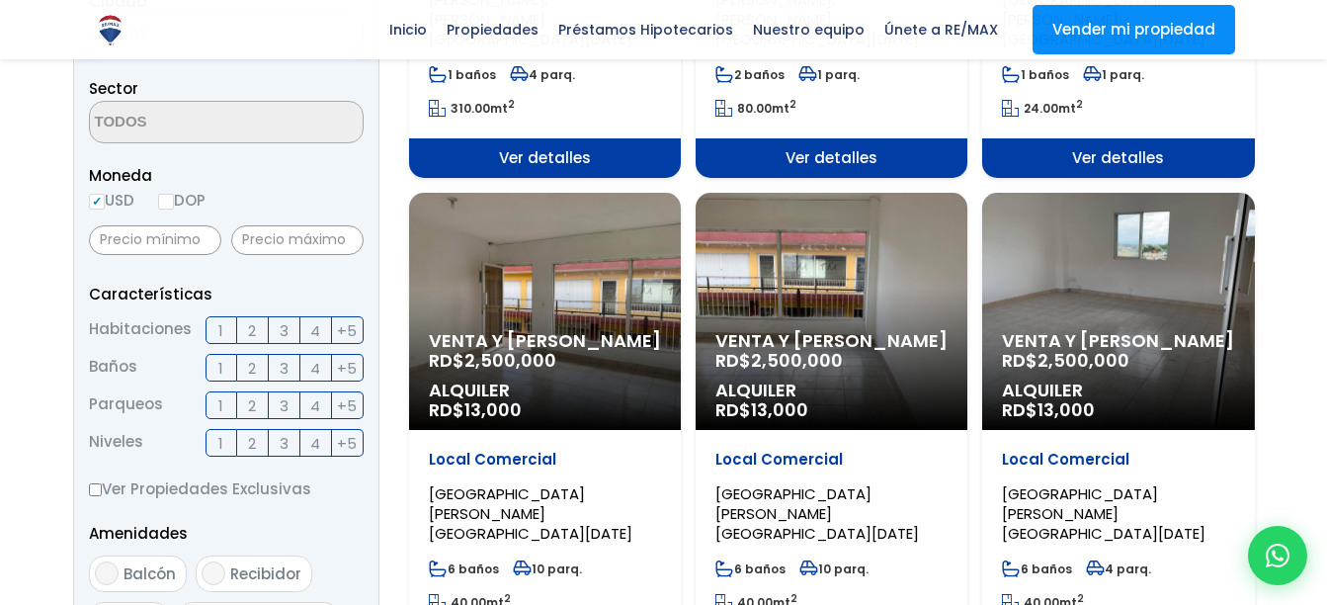 The image size is (1327, 605). Describe the element at coordinates (166, 202) in the screenshot. I see `input: DOP` at that location.